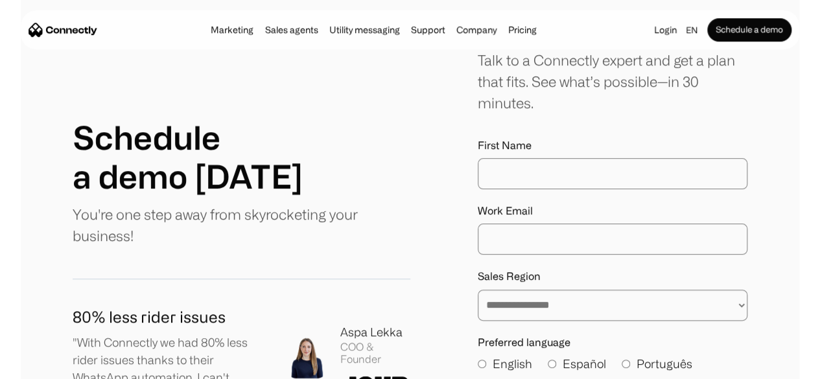  Describe the element at coordinates (52, 365) in the screenshot. I see `ul: Language list` at that location.